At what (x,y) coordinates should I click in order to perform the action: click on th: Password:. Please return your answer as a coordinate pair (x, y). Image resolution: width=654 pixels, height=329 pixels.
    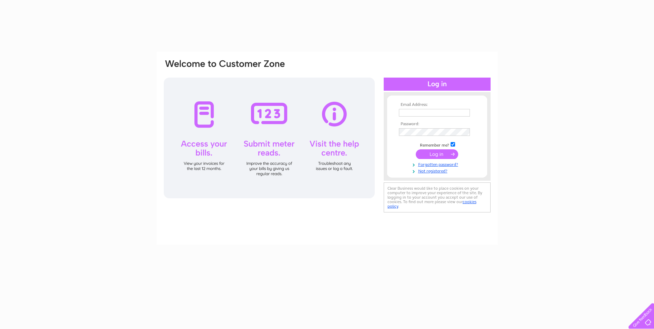
    Looking at the image, I should click on (437, 124).